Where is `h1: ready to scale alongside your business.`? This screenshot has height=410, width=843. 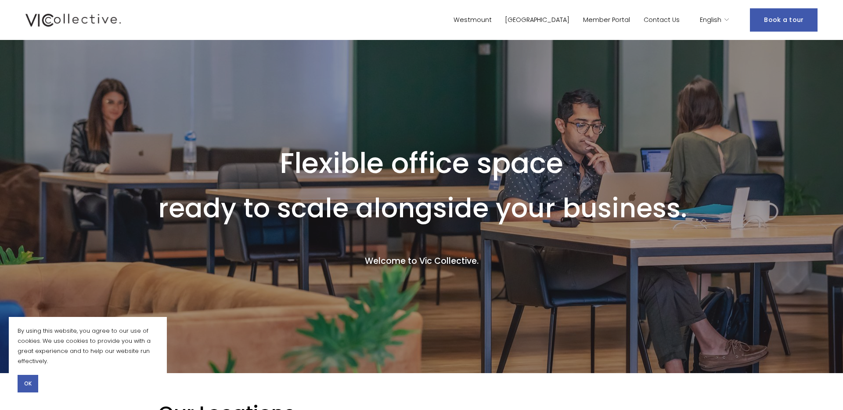 h1: ready to scale alongside your business. is located at coordinates (423, 208).